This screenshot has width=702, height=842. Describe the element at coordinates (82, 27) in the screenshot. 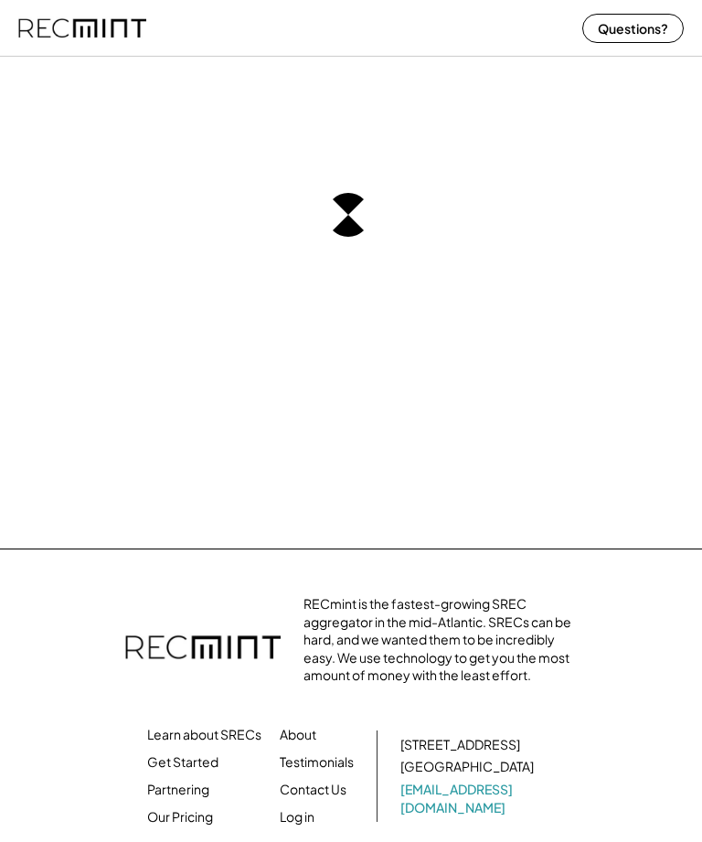

I see `img: recmint-logotype%403x%20%281%29.jpeg` at that location.